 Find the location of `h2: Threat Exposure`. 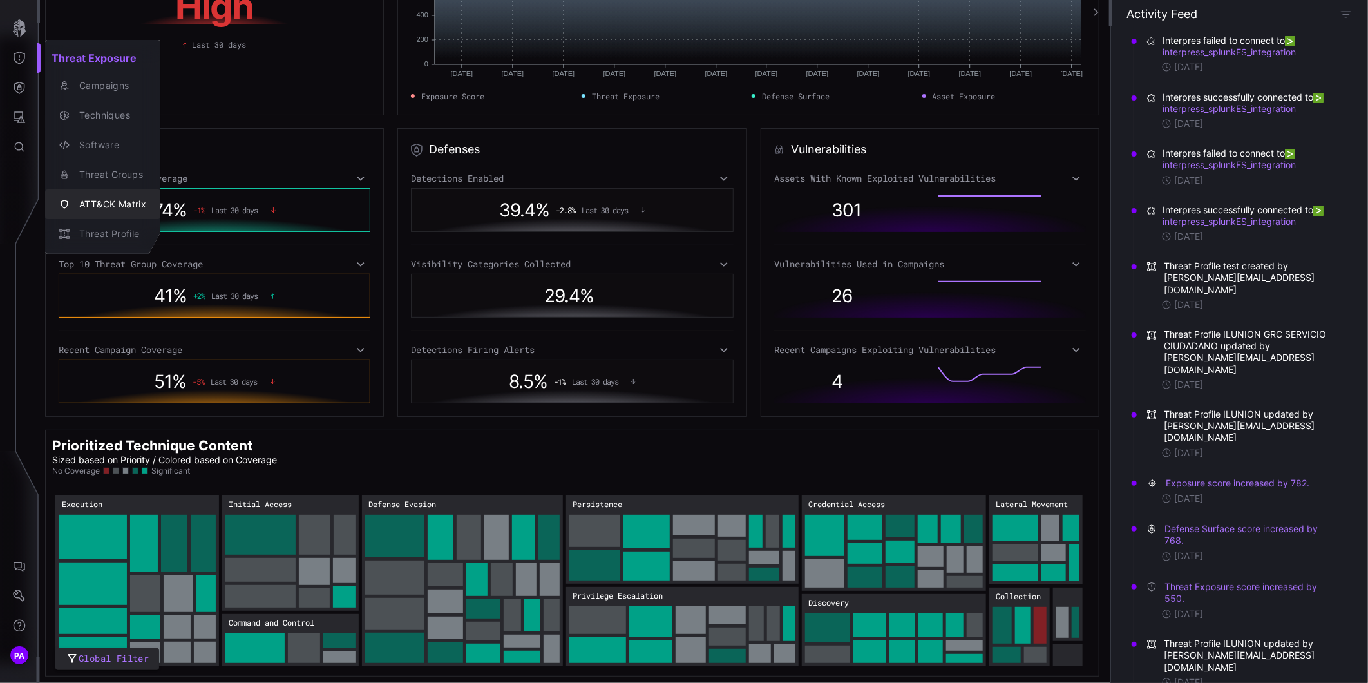

h2: Threat Exposure is located at coordinates (102, 58).